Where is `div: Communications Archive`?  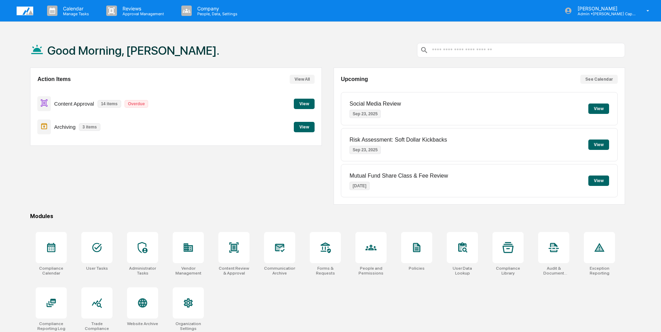
div: Communications Archive is located at coordinates (280, 271).